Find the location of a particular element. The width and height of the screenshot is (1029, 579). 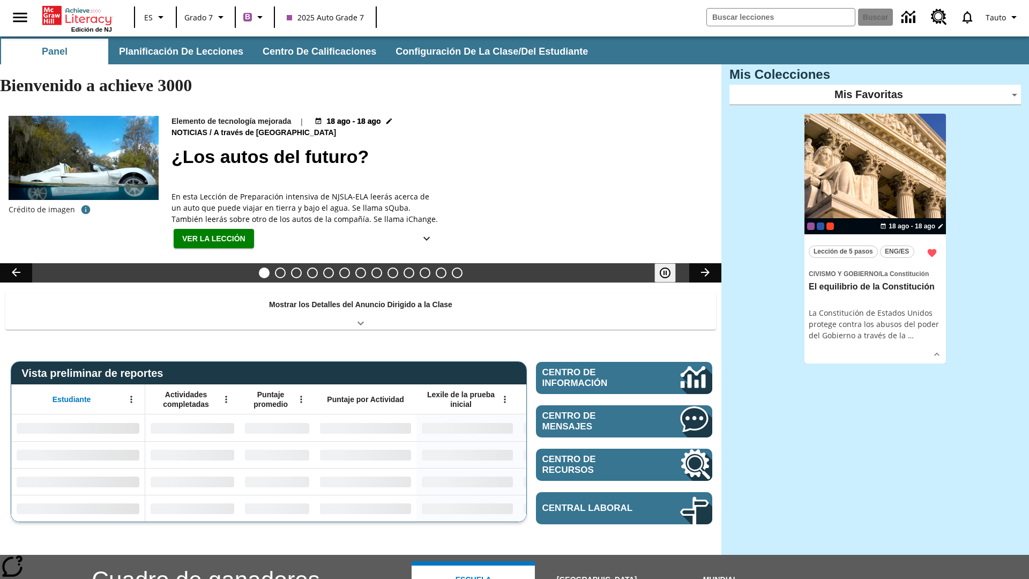

div: Test 1 is located at coordinates (831, 226).